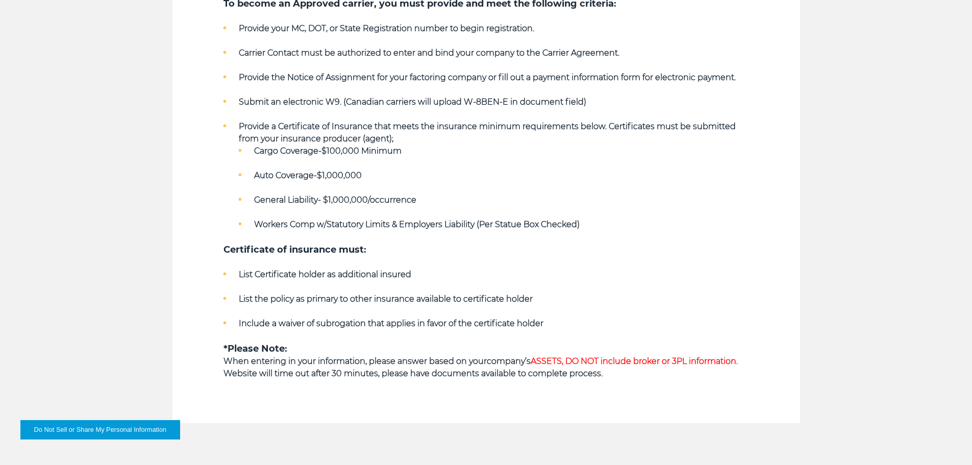  Describe the element at coordinates (386, 298) in the screenshot. I see `strong: List the policy as primary to other insurance available to certificate holder` at that location.